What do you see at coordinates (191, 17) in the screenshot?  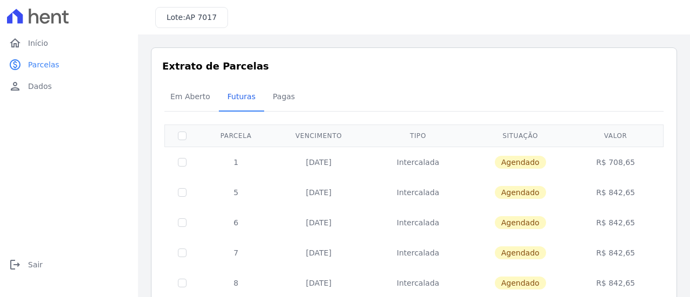 I see `h3: Lote:` at bounding box center [191, 17].